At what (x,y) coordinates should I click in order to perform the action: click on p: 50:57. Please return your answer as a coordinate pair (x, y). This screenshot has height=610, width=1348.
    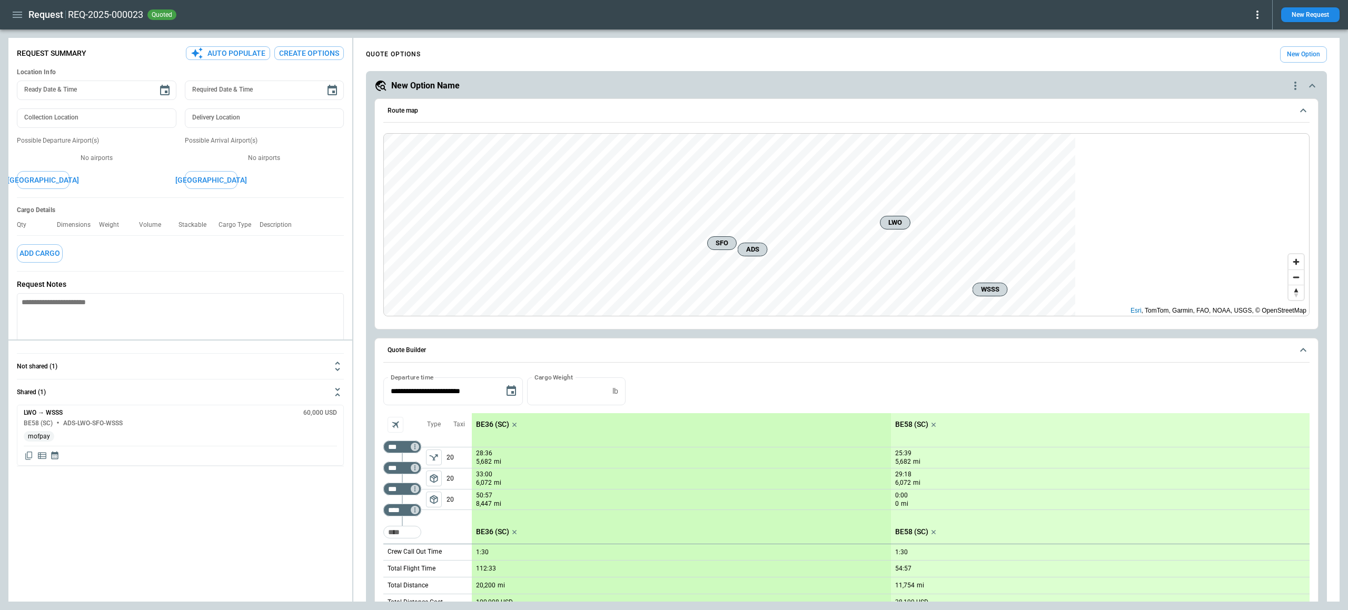
    Looking at the image, I should click on (484, 496).